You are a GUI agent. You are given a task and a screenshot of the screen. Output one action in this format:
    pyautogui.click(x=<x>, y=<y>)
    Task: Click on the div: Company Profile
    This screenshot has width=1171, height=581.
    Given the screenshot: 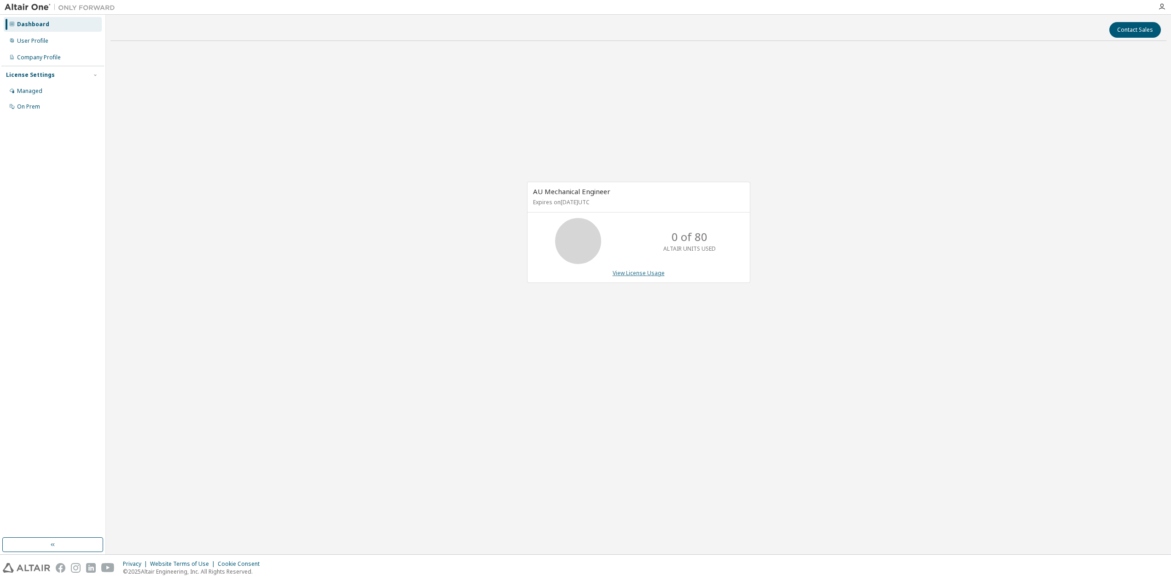 What is the action you would take?
    pyautogui.click(x=39, y=58)
    